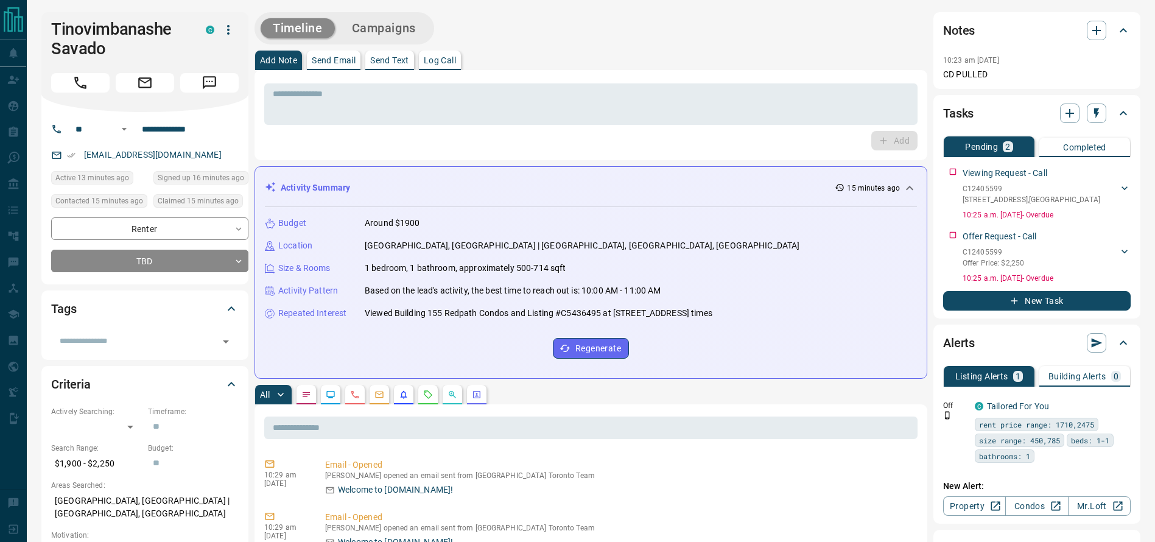 The width and height of the screenshot is (1155, 542). I want to click on a: Tailored For You, so click(1018, 406).